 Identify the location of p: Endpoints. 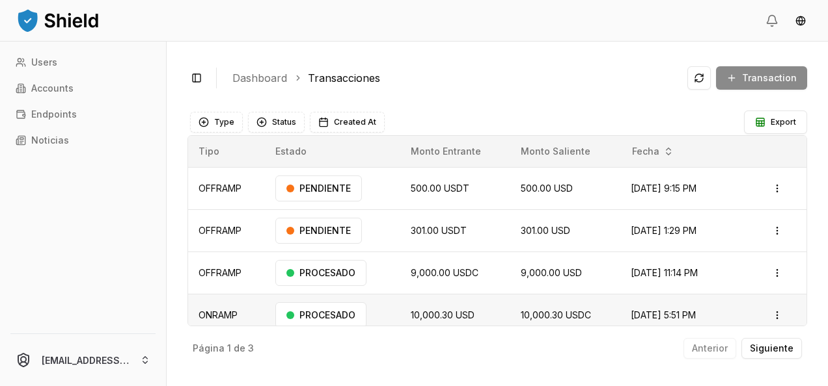
(54, 115).